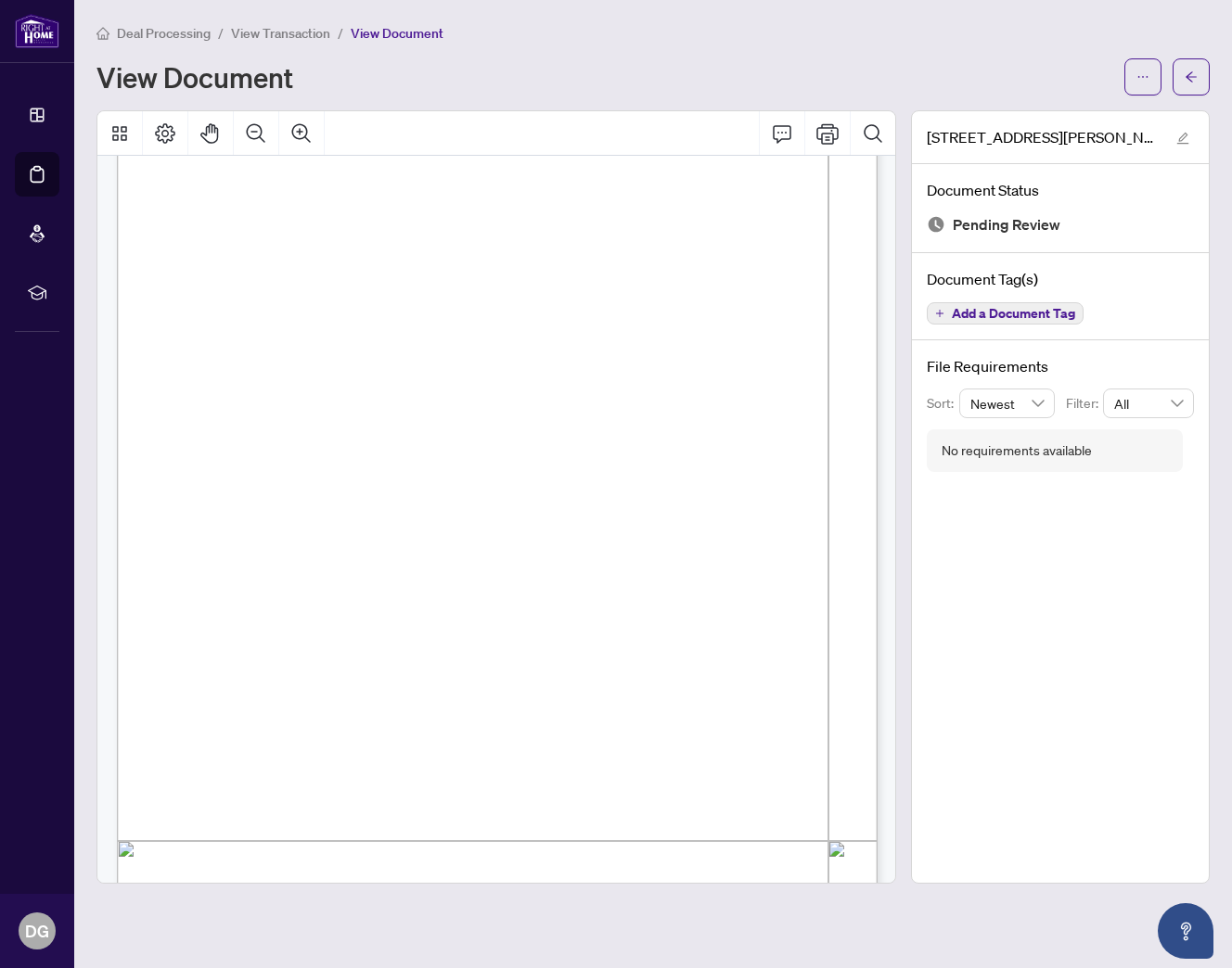  I want to click on span: View Document, so click(397, 33).